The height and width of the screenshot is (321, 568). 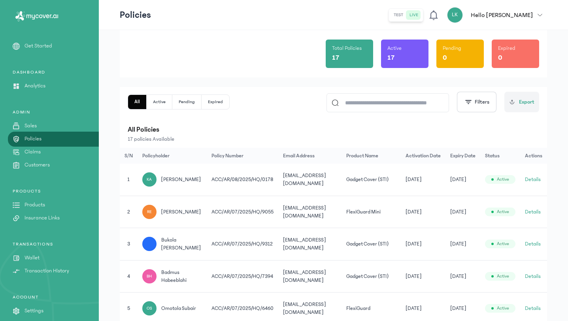 What do you see at coordinates (215, 102) in the screenshot?
I see `button: Expired` at bounding box center [215, 102].